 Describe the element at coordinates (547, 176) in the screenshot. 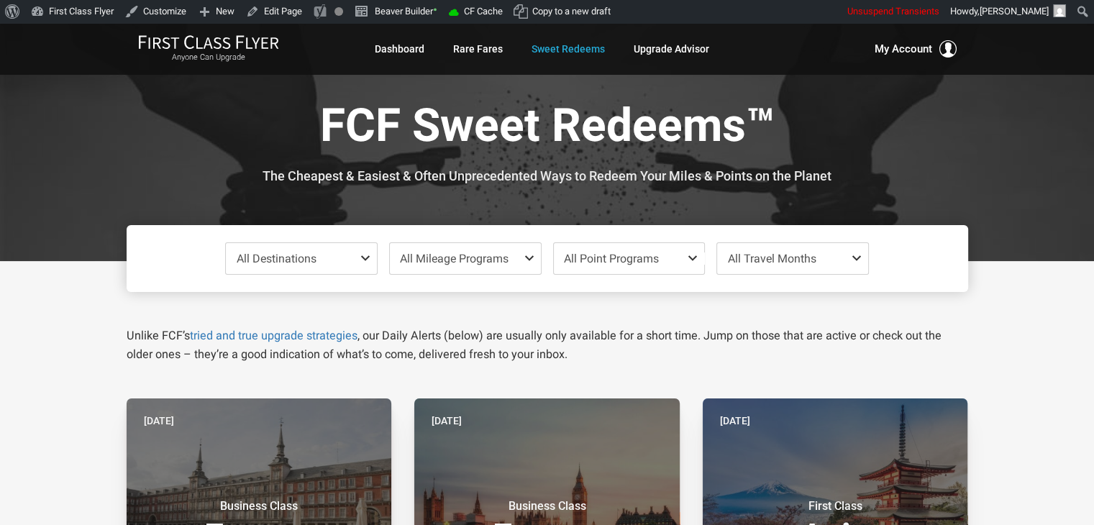

I see `h3: The Cheapest & Easiest & Often Unprecedented Ways to Redeem Your Miles & Points on the Planet` at that location.